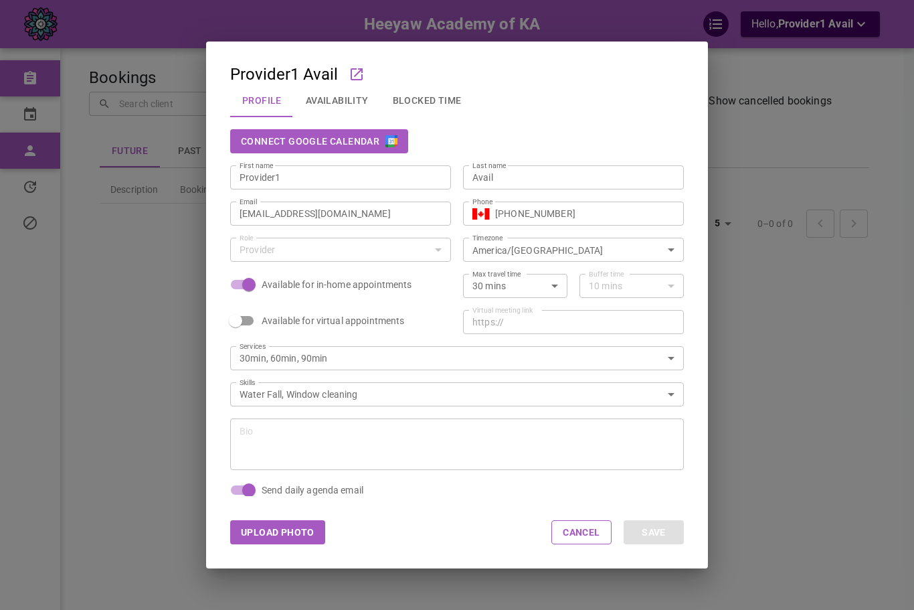  Describe the element at coordinates (333, 321) in the screenshot. I see `span: Available for virtual appointments` at that location.